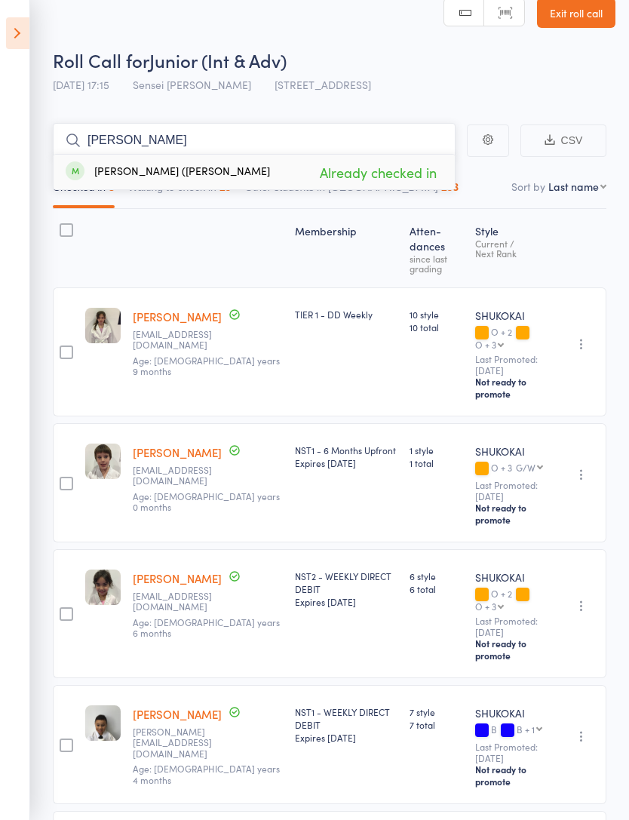 This screenshot has height=820, width=629. What do you see at coordinates (182, 601) in the screenshot?
I see `small: rosana_dias@hotmail.com` at bounding box center [182, 601].